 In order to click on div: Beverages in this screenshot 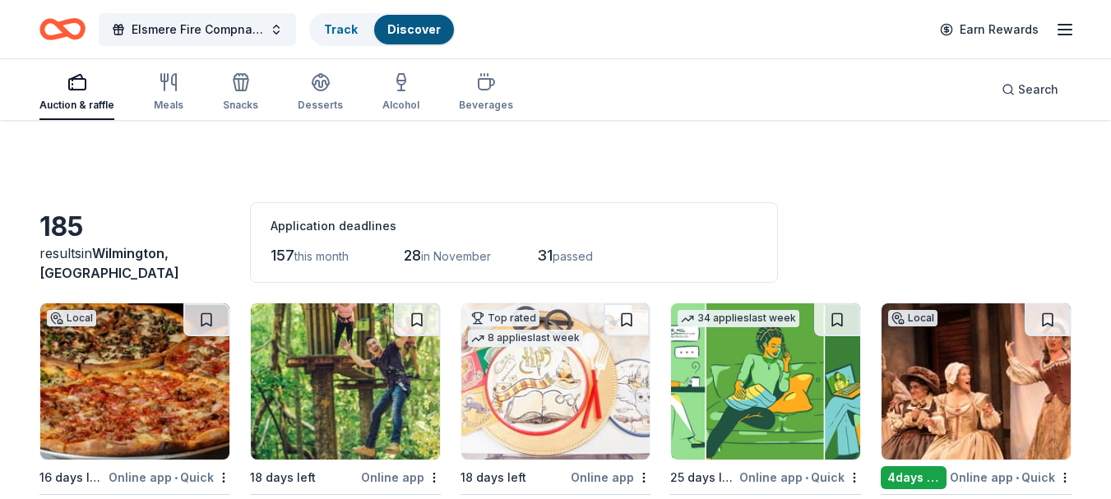, I will do `click(486, 105)`.